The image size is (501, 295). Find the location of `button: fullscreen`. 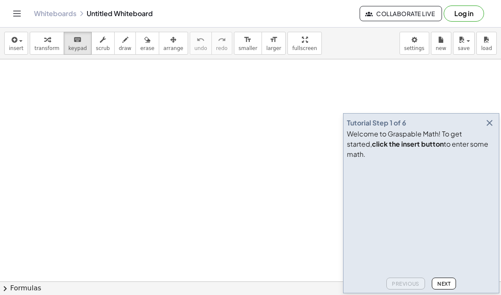

button: fullscreen is located at coordinates (304, 43).